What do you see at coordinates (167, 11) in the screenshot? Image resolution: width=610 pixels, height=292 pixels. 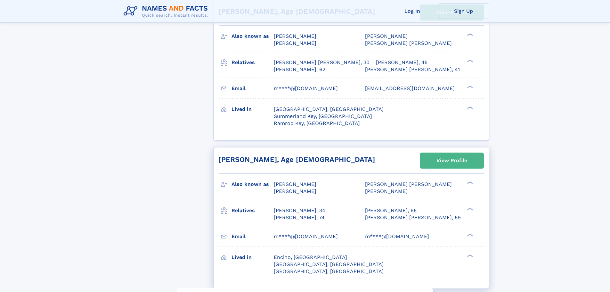 I see `img: Logo Names and Facts` at bounding box center [167, 11].